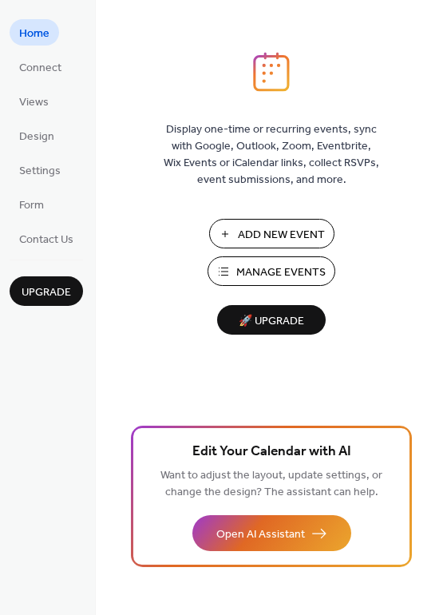  What do you see at coordinates (40, 66) in the screenshot?
I see `a: Connect` at bounding box center [40, 66].